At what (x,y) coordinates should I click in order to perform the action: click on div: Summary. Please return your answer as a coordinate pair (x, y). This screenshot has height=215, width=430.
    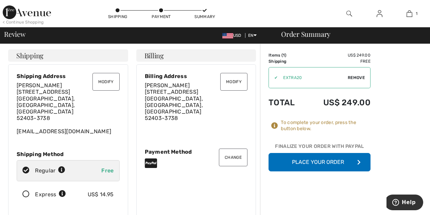
    Looking at the image, I should click on (205, 17).